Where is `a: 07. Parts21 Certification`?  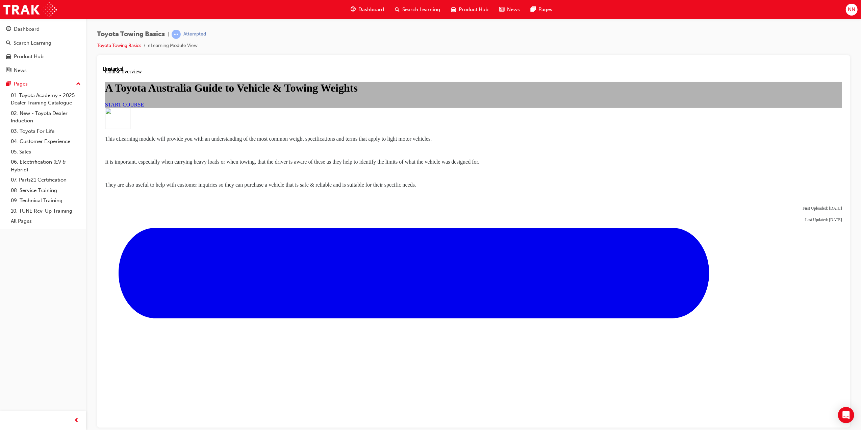 a: 07. Parts21 Certification is located at coordinates (46, 180).